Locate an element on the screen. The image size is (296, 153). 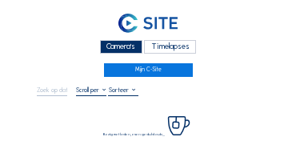
input: Zoek op datum 󰅀 is located at coordinates (52, 90).